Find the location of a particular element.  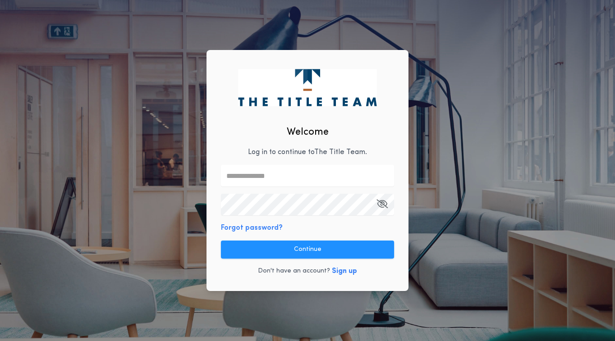

button: Sign up is located at coordinates (344, 271).